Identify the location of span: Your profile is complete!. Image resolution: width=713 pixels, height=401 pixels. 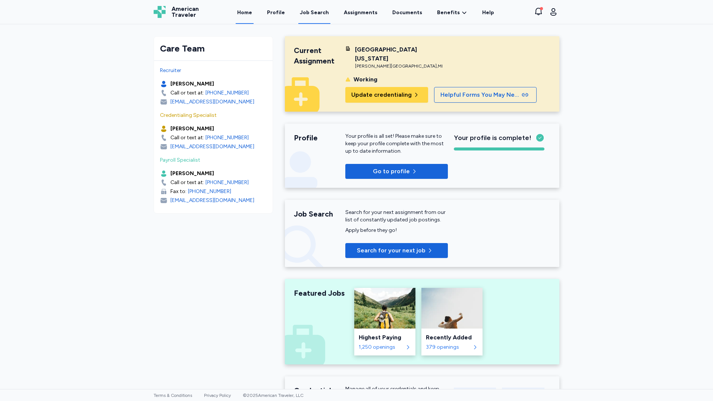
(493, 138).